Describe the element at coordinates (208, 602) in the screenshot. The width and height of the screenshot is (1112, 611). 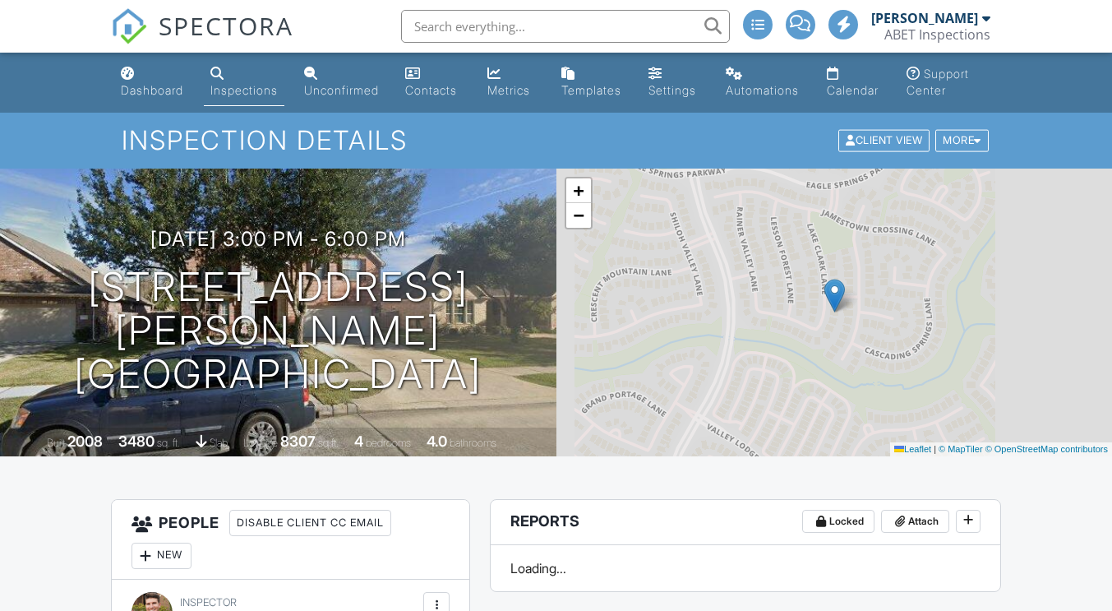
I see `span: Inspector` at that location.